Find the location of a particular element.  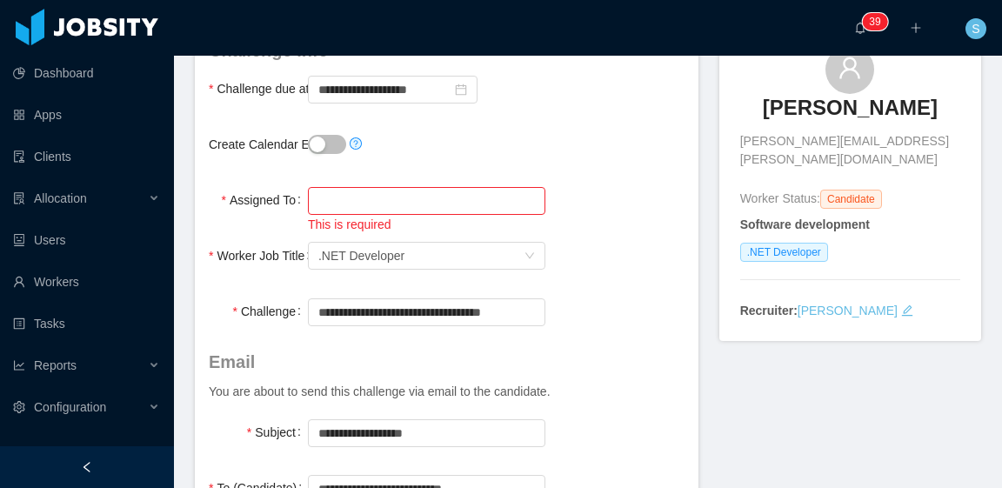

label: Challenge due at is located at coordinates (264, 89).